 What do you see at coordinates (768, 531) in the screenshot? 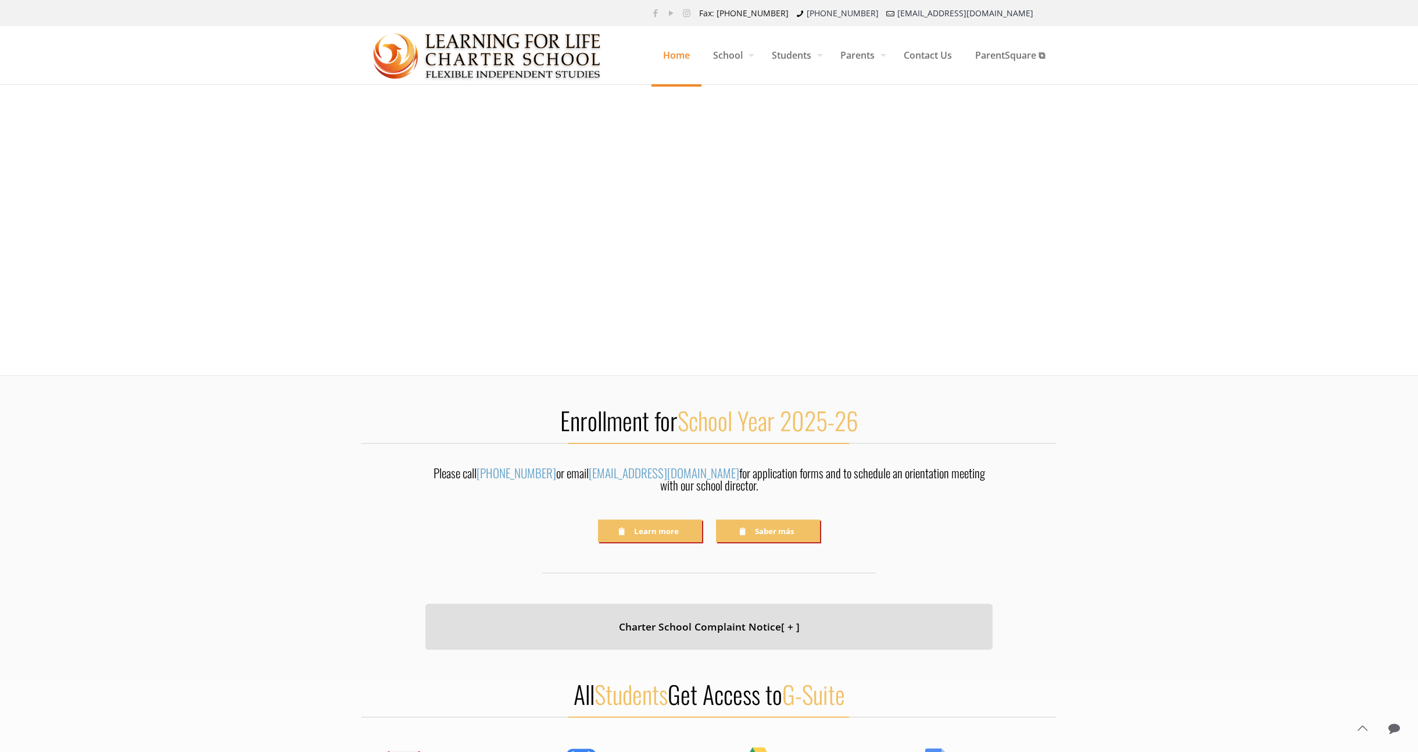
I see `a: Saber más` at bounding box center [768, 531].